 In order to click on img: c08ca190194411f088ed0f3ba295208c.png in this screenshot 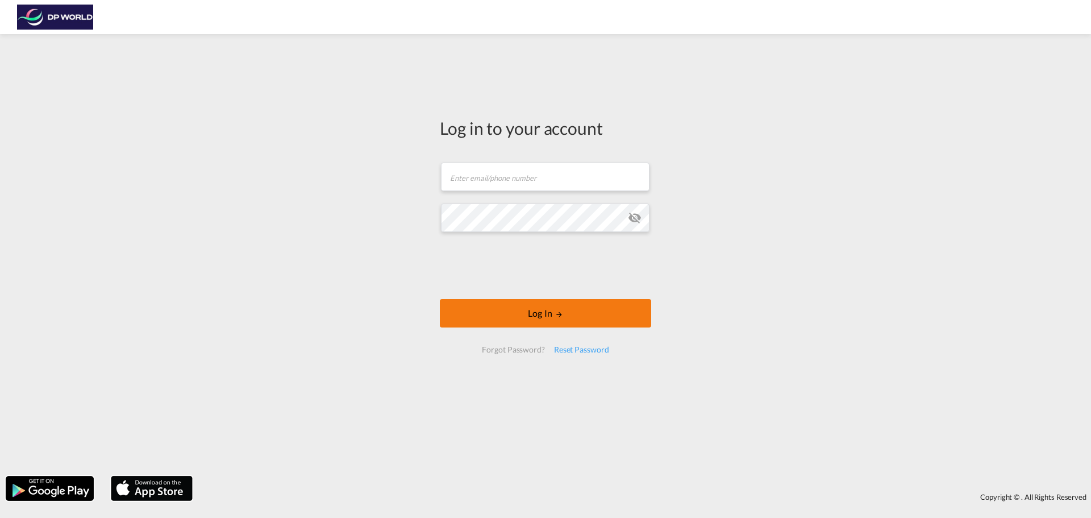, I will do `click(55, 17)`.